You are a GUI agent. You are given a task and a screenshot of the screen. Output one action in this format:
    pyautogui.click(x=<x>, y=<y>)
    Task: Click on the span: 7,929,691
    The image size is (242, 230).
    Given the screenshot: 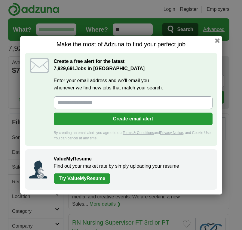 What is the action you would take?
    pyautogui.click(x=64, y=69)
    